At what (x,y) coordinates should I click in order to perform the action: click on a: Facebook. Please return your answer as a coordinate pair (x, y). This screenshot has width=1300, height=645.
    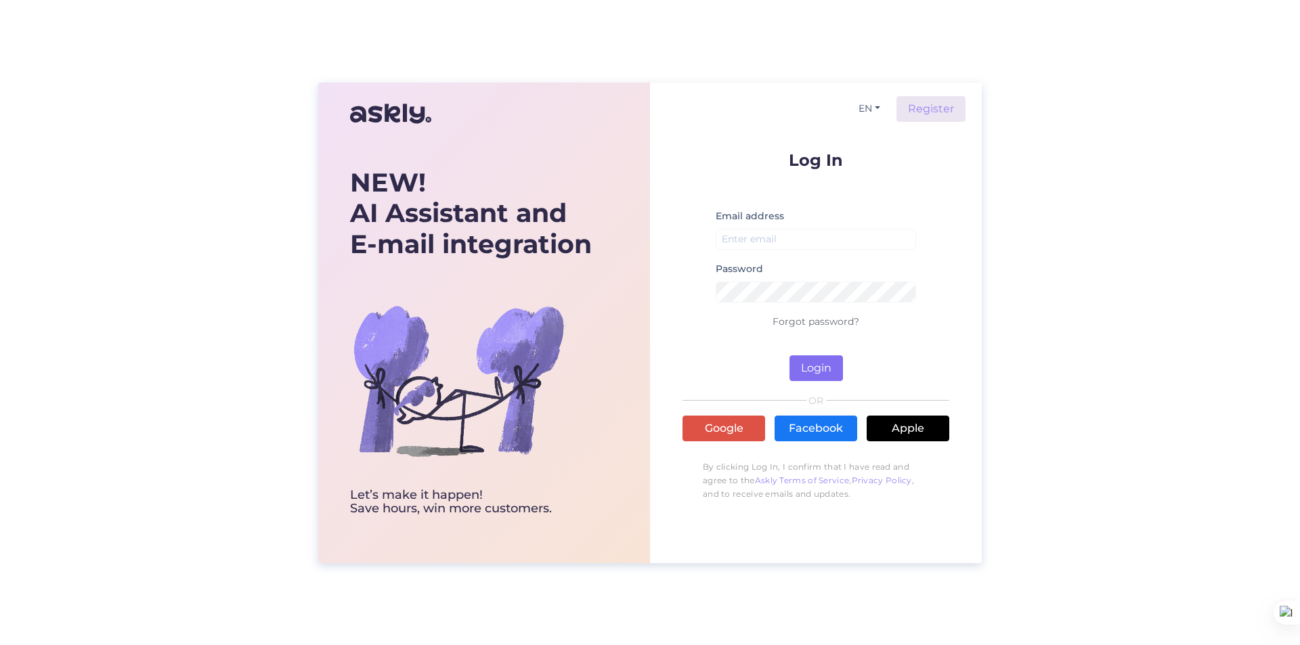
    Looking at the image, I should click on (816, 429).